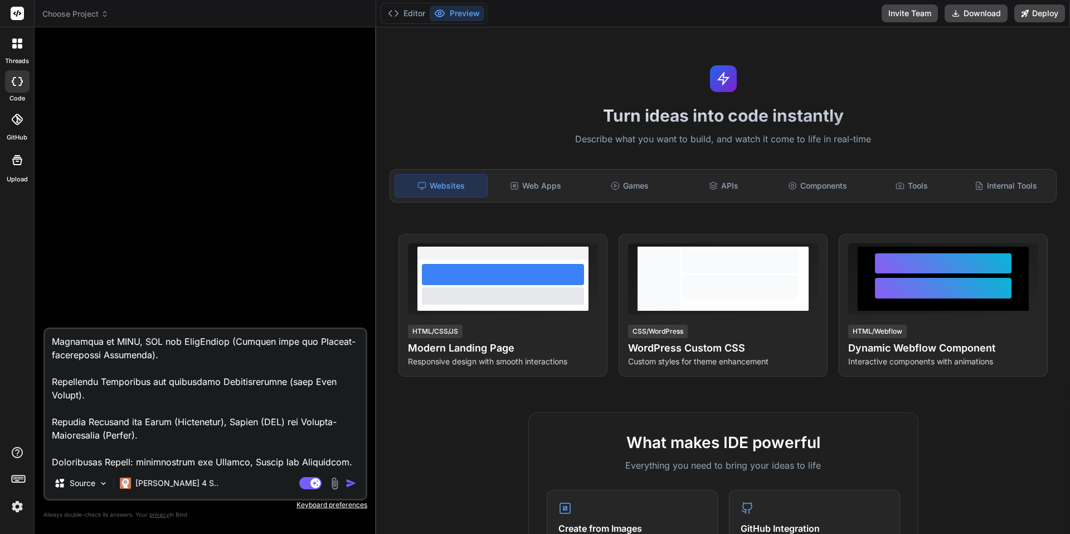 This screenshot has width=1070, height=534. I want to click on h4: Dynamic Webflow Component, so click(943, 348).